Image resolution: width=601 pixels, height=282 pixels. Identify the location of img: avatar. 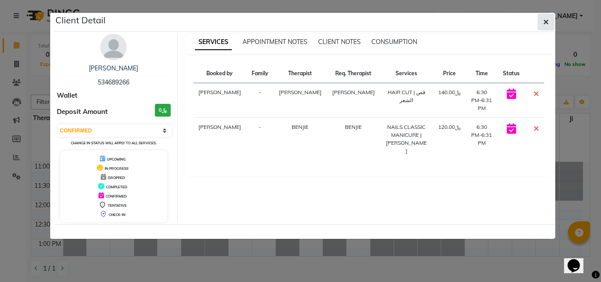
(113, 47).